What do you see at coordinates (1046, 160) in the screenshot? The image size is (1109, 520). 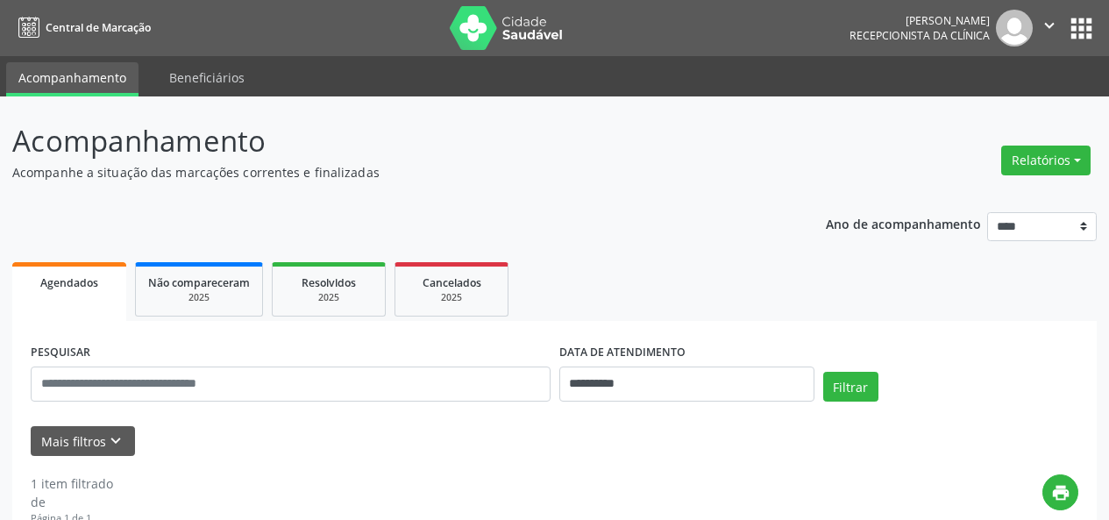 I see `button: Relatórios` at bounding box center [1046, 160].